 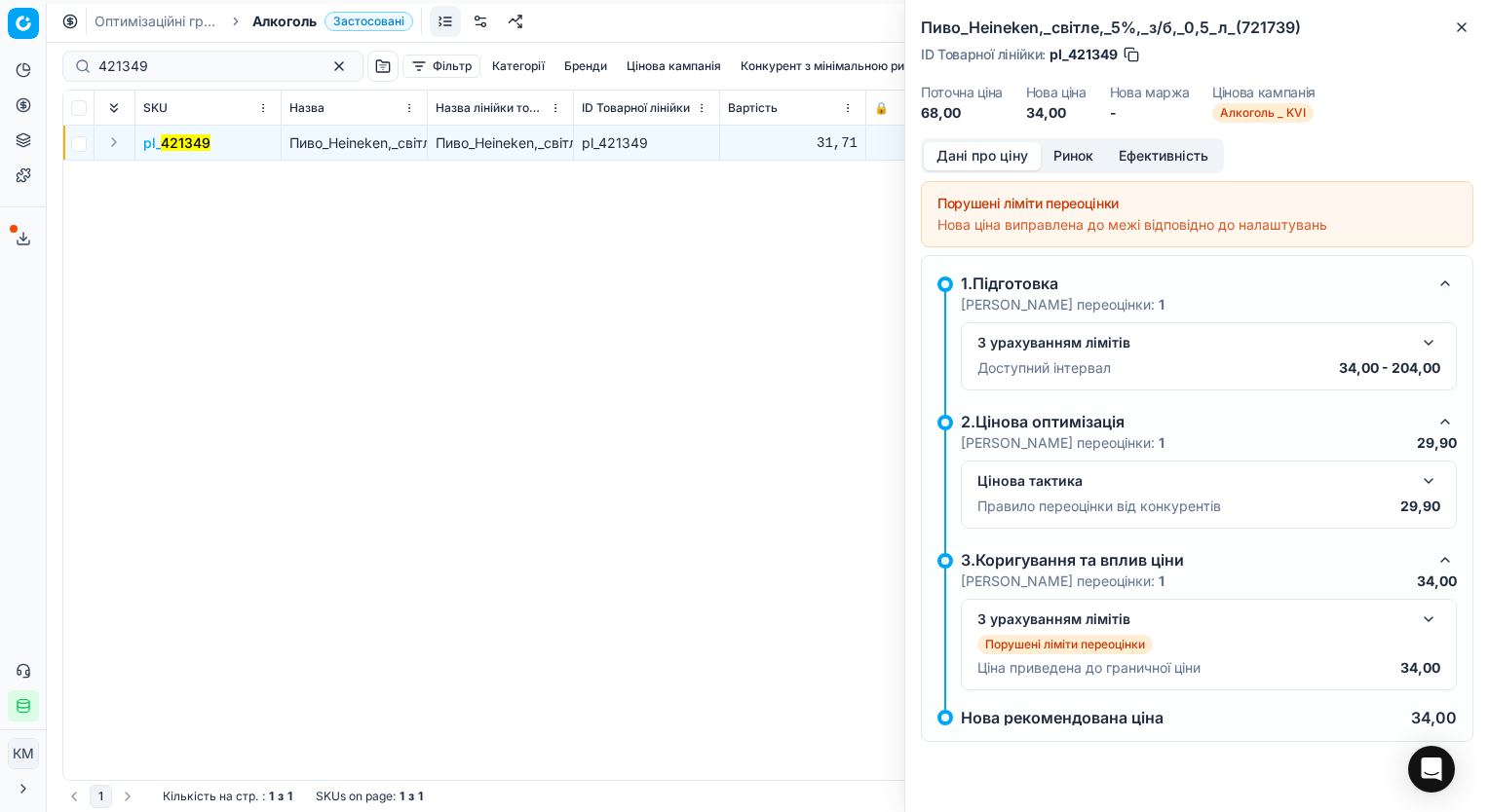 I want to click on span: КM, so click(x=24, y=754).